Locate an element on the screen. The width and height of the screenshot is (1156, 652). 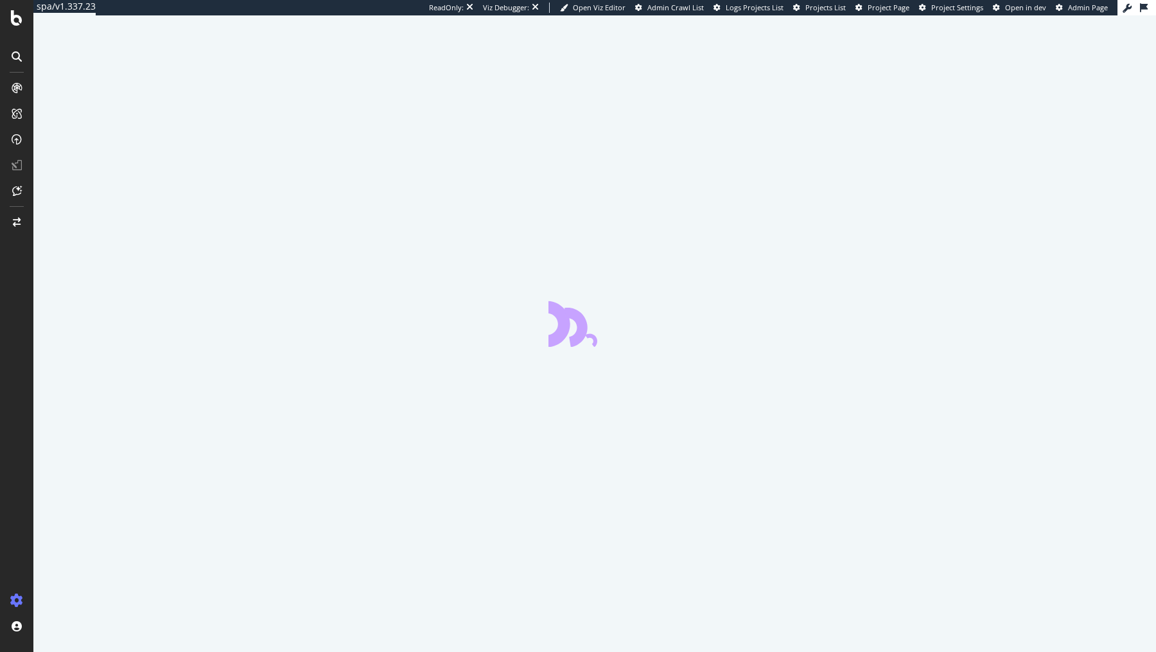
div: ReadOnly: is located at coordinates (446, 8).